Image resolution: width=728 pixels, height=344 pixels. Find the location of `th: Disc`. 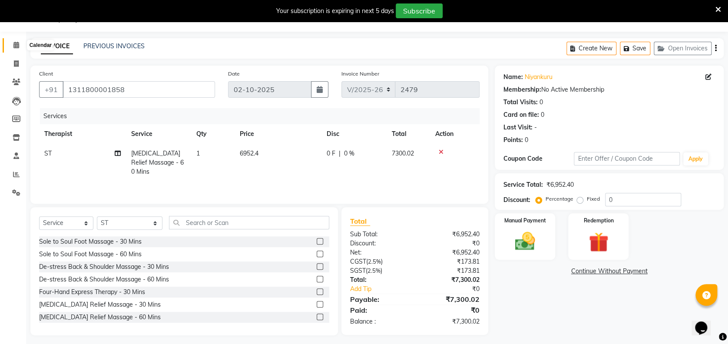

th: Disc is located at coordinates (354, 134).